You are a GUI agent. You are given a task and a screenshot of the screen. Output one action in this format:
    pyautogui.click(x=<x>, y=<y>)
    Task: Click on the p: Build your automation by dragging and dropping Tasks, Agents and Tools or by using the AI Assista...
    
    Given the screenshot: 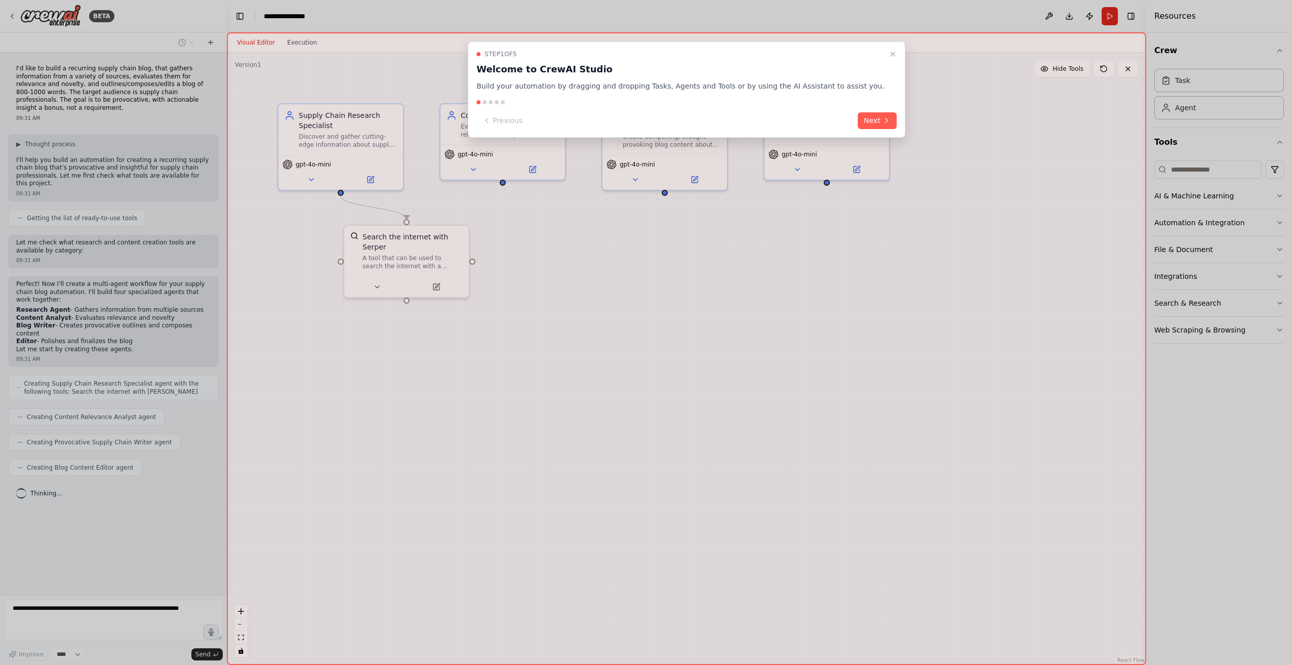 What is the action you would take?
    pyautogui.click(x=680, y=86)
    